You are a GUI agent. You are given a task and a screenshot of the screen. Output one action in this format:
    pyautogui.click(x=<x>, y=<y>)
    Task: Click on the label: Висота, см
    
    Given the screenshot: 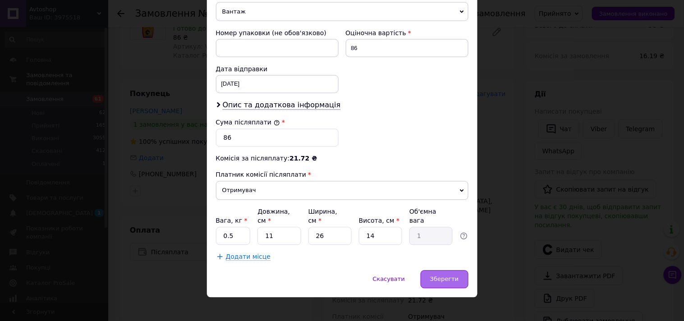 What is the action you would take?
    pyautogui.click(x=379, y=221)
    